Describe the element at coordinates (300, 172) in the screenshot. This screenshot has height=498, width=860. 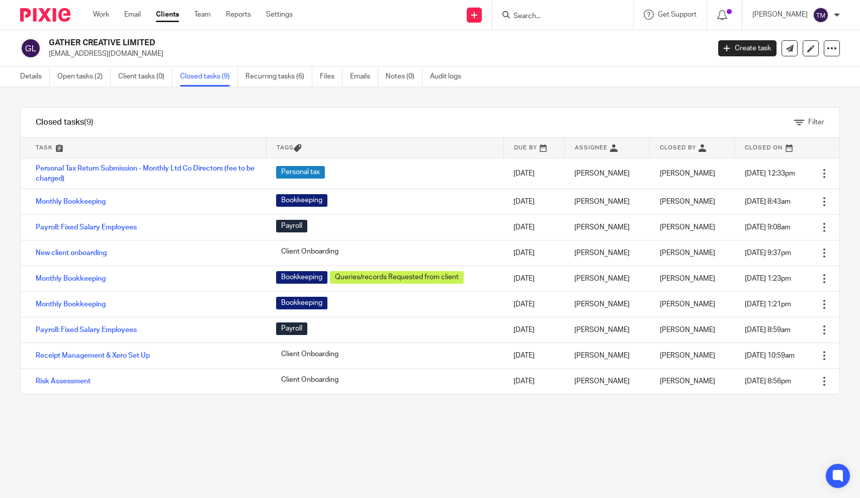
I see `span: Personal tax` at that location.